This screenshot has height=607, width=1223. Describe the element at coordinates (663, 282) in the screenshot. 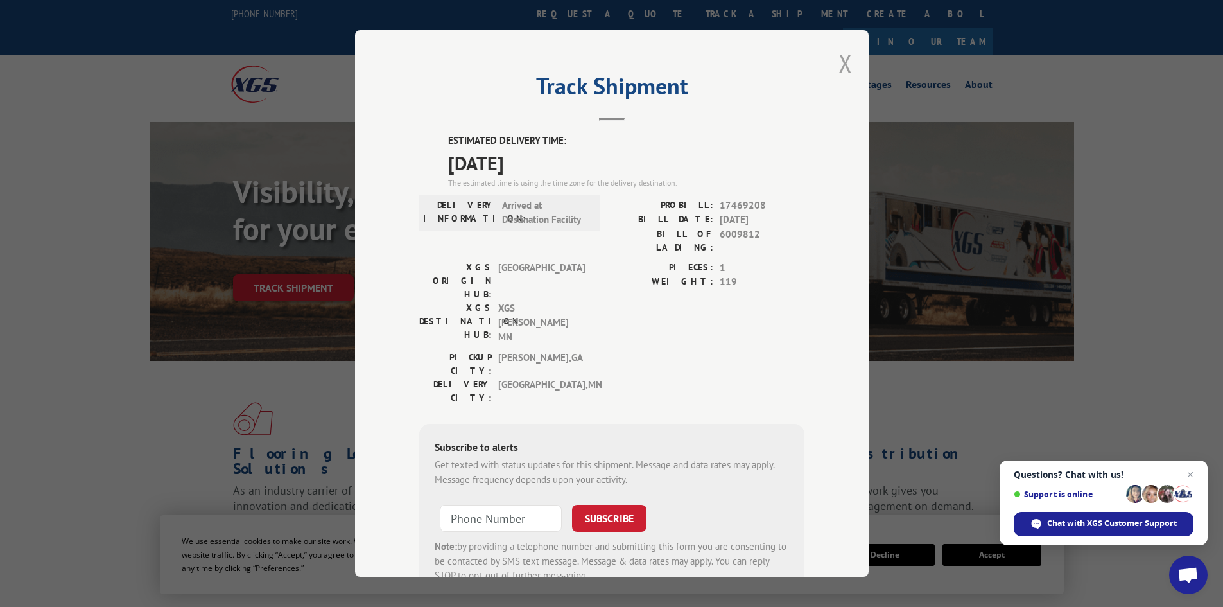

I see `label: WEIGHT:` at that location.